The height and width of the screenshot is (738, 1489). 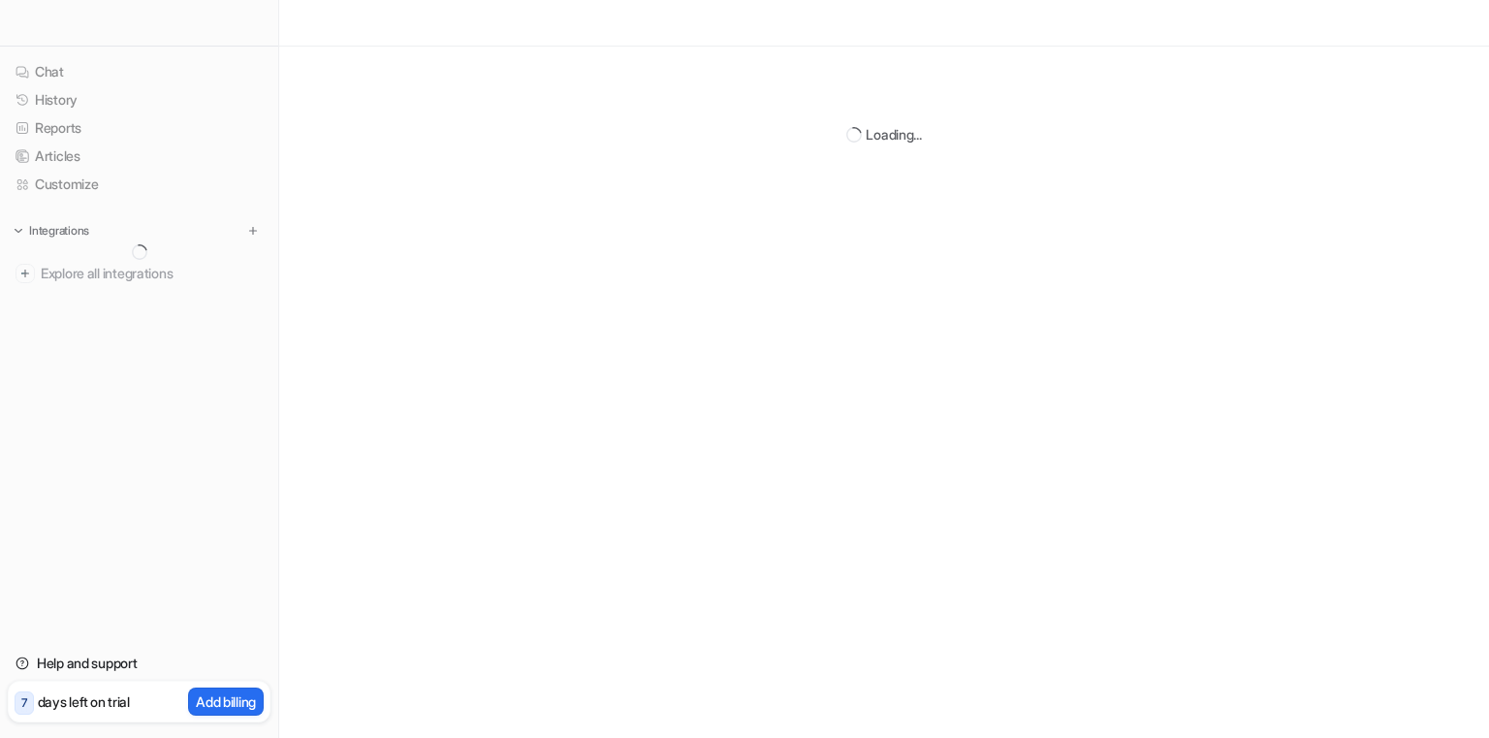 What do you see at coordinates (151, 273) in the screenshot?
I see `span: Explore all integrations` at bounding box center [151, 273].